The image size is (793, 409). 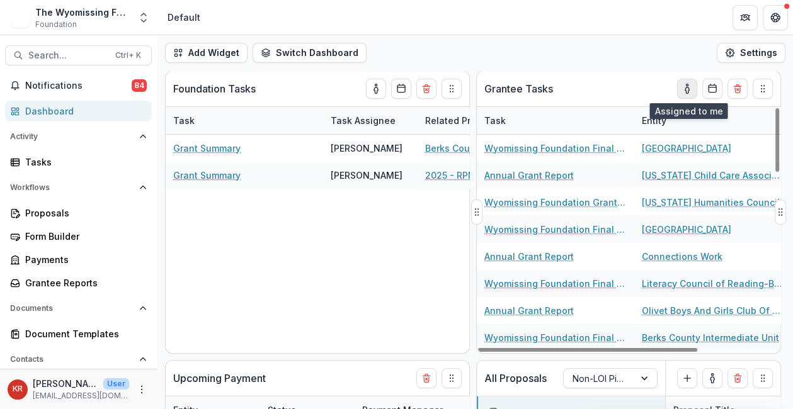 What do you see at coordinates (83, 236) in the screenshot?
I see `div: Form Builder` at bounding box center [83, 236].